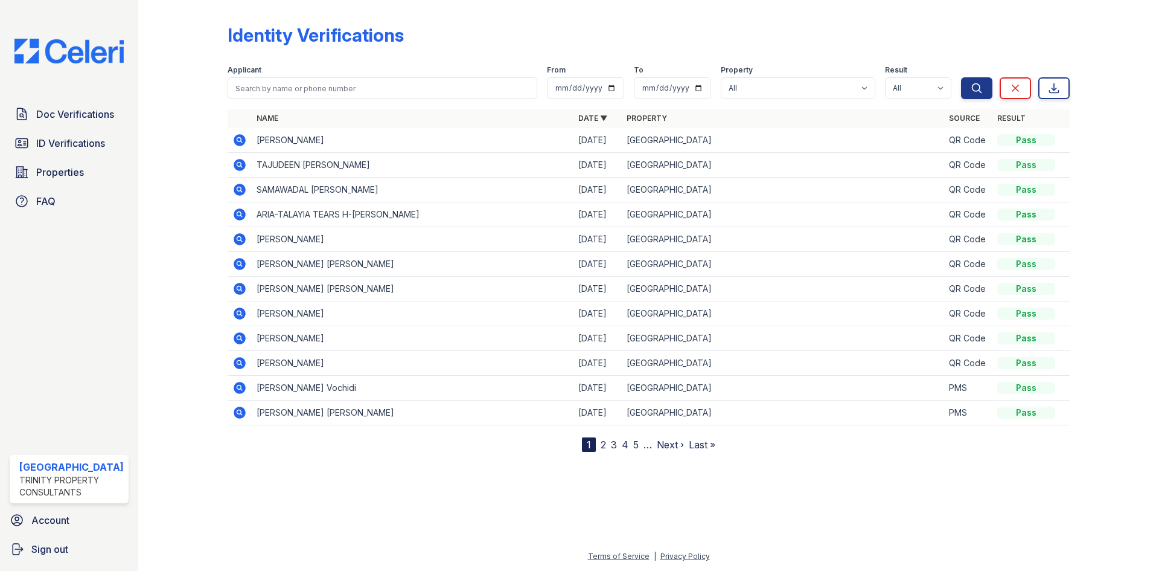 The width and height of the screenshot is (1159, 571). What do you see at coordinates (50, 549) in the screenshot?
I see `span: Sign out` at bounding box center [50, 549].